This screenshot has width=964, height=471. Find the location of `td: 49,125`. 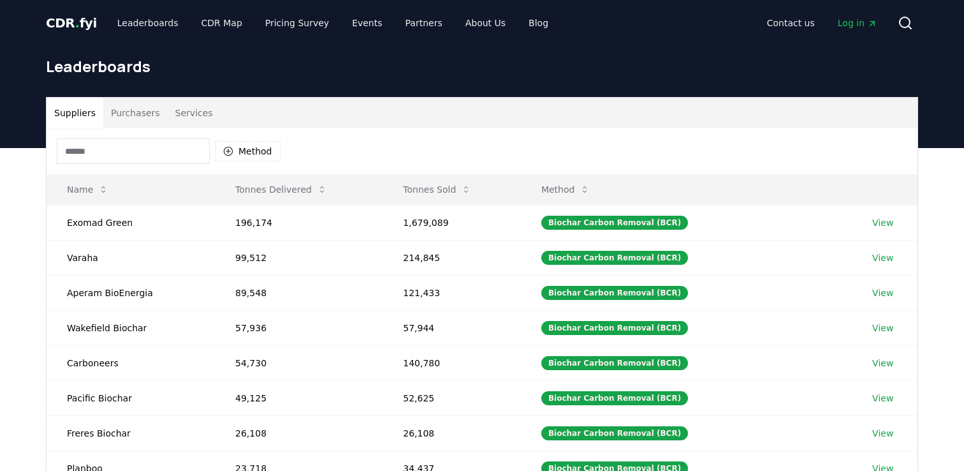

td: 49,125 is located at coordinates (298, 397).